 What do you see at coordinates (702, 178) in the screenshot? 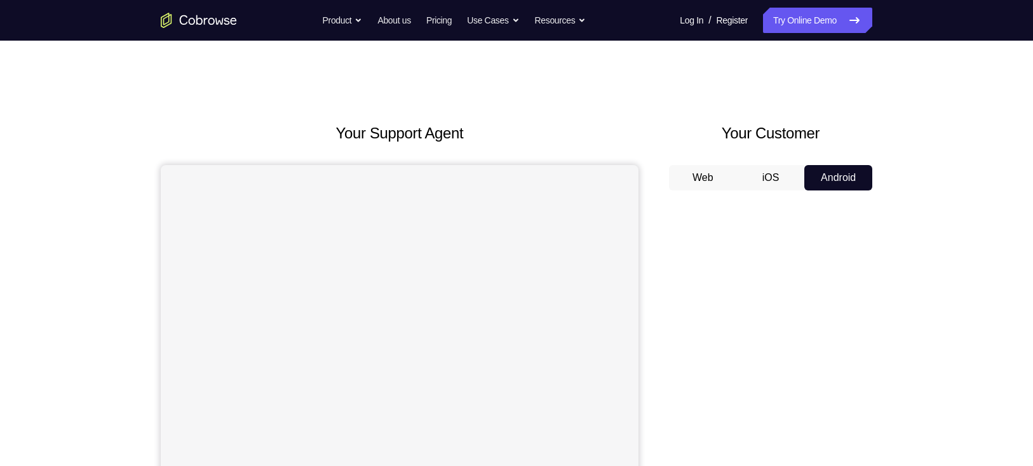
I see `button: Web` at bounding box center [702, 178].